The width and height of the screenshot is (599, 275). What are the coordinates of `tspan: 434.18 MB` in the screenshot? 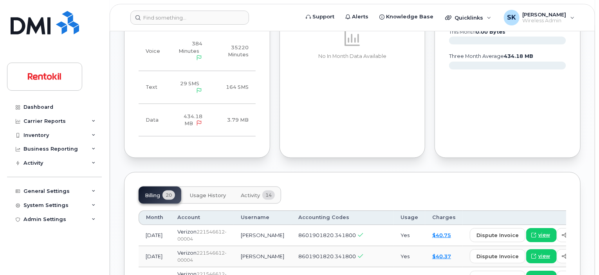 It's located at (518, 56).